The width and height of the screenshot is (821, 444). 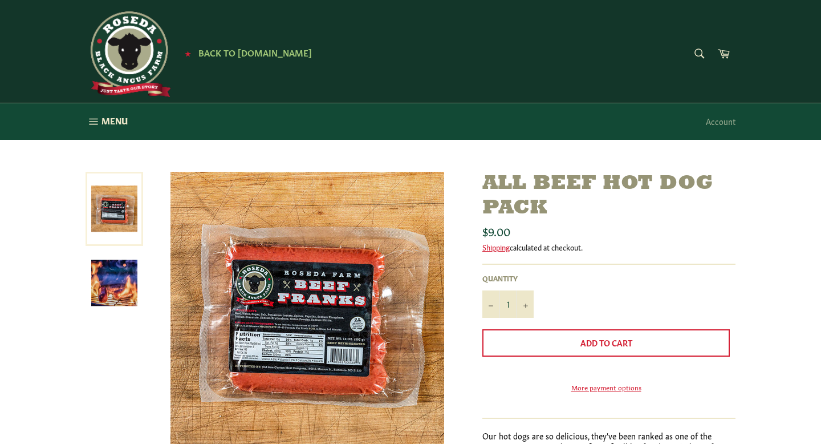 I want to click on button: Increase item quantity by one, so click(x=525, y=304).